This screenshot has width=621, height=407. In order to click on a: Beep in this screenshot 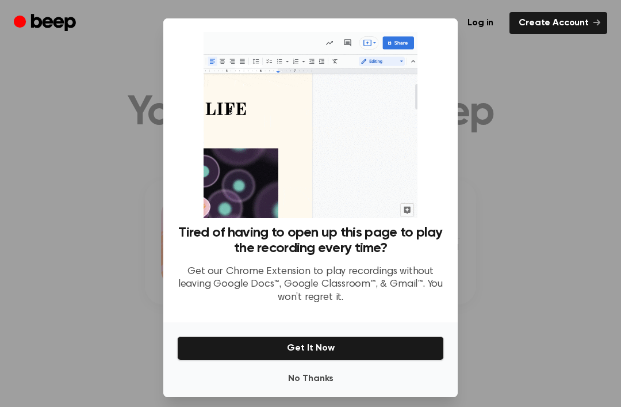, I will do `click(46, 23)`.